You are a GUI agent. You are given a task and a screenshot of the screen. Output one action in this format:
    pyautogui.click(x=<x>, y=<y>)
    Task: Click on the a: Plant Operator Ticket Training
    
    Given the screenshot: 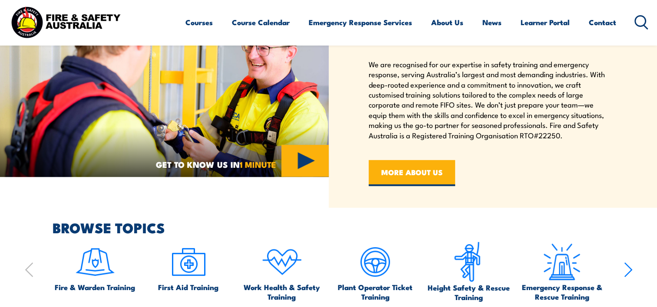 What is the action you would take?
    pyautogui.click(x=375, y=272)
    